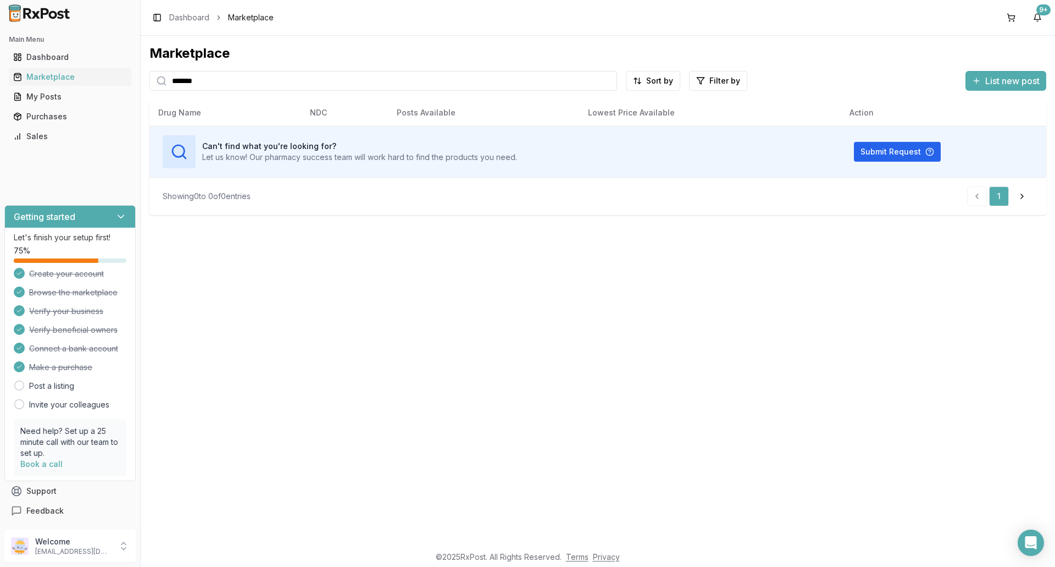 This screenshot has height=567, width=1055. Describe the element at coordinates (725, 81) in the screenshot. I see `span: Filter by` at that location.